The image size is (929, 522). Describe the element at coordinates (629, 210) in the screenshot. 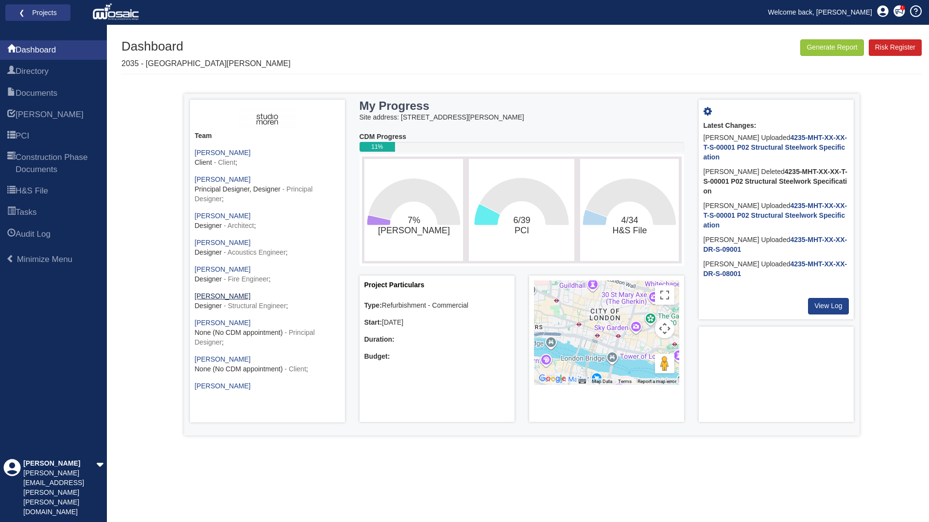

I see `svg: 4/34​H&S File` at that location.